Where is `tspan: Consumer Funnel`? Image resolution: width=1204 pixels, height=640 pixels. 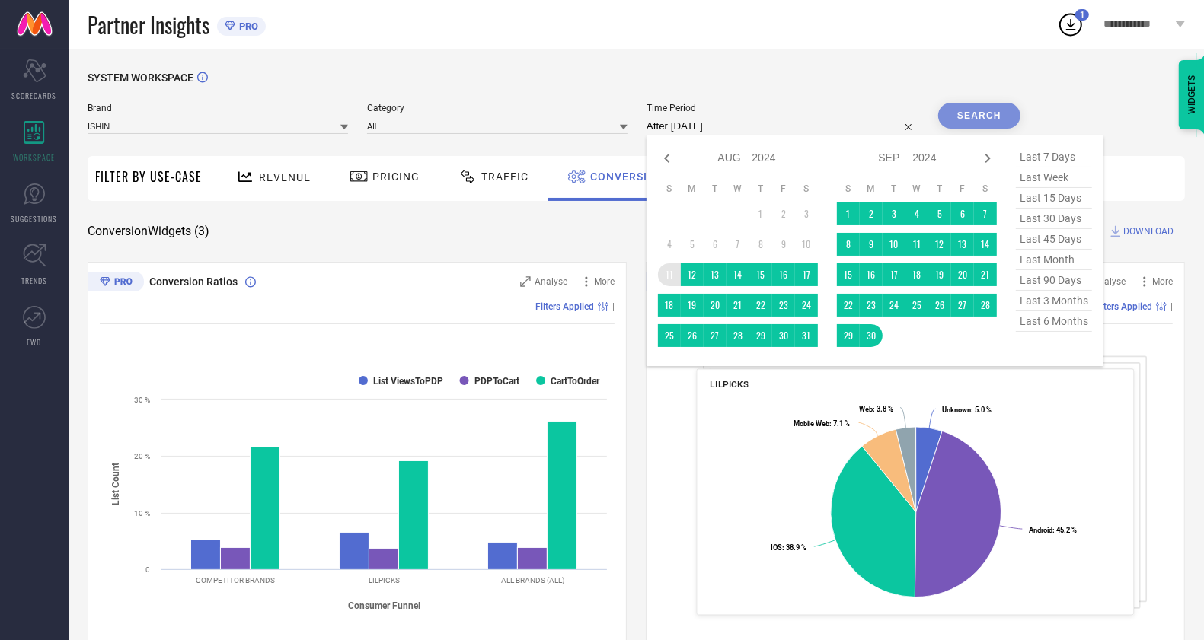 tspan: Consumer Funnel is located at coordinates (384, 605).